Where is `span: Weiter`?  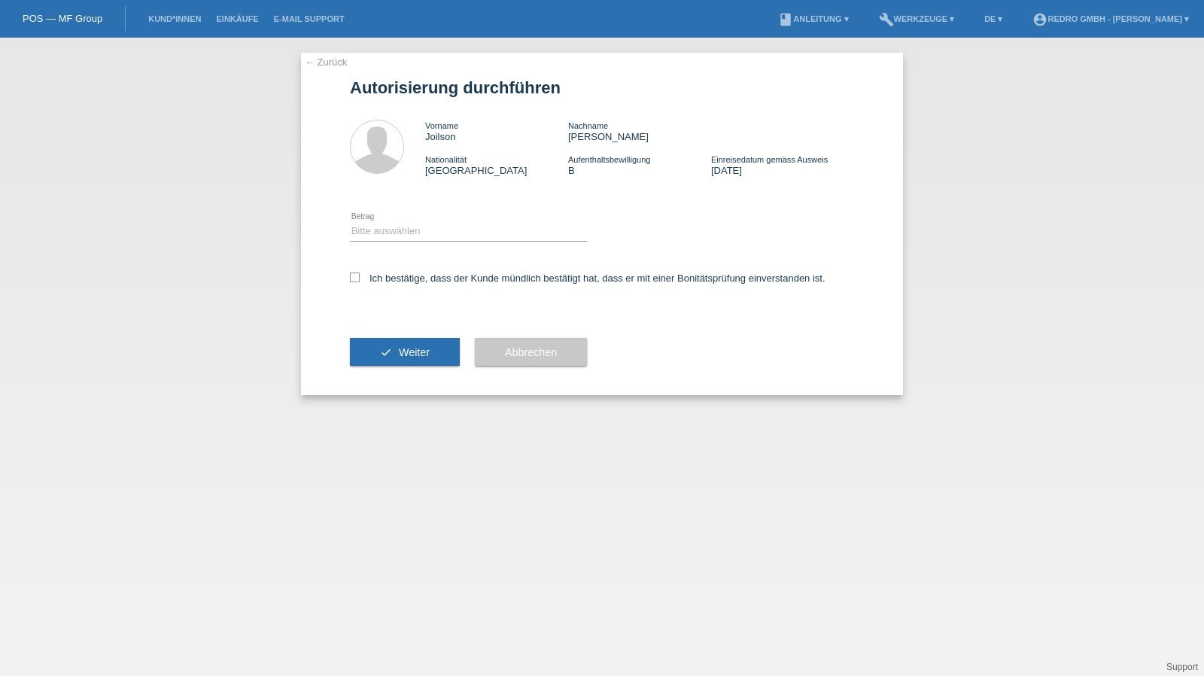
span: Weiter is located at coordinates (414, 352).